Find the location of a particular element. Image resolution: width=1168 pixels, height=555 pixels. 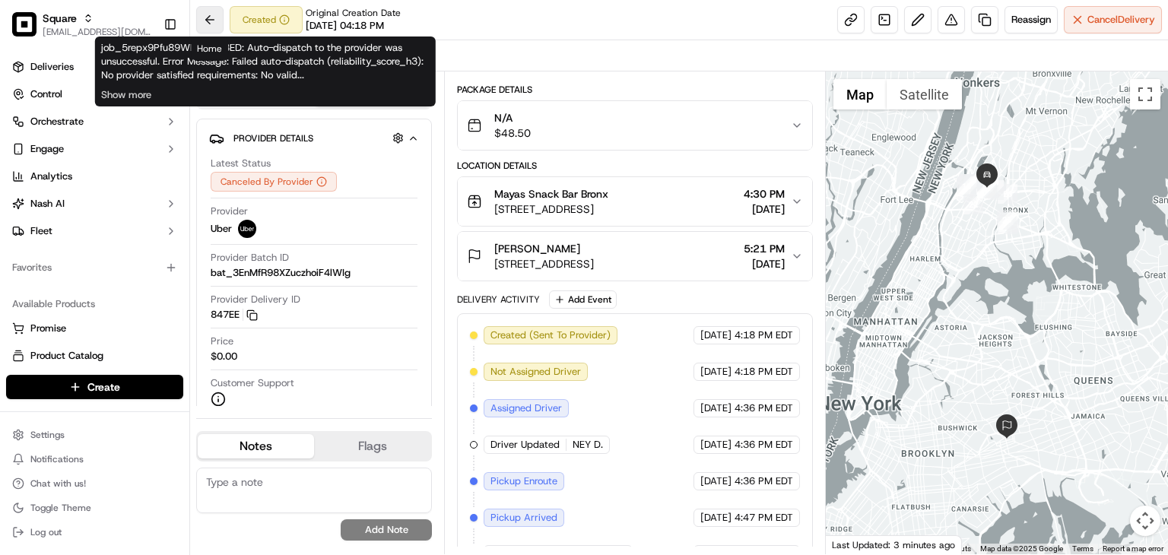

span: bat_3EnMfR98XZuczhoiF4lWIg is located at coordinates (281, 273).